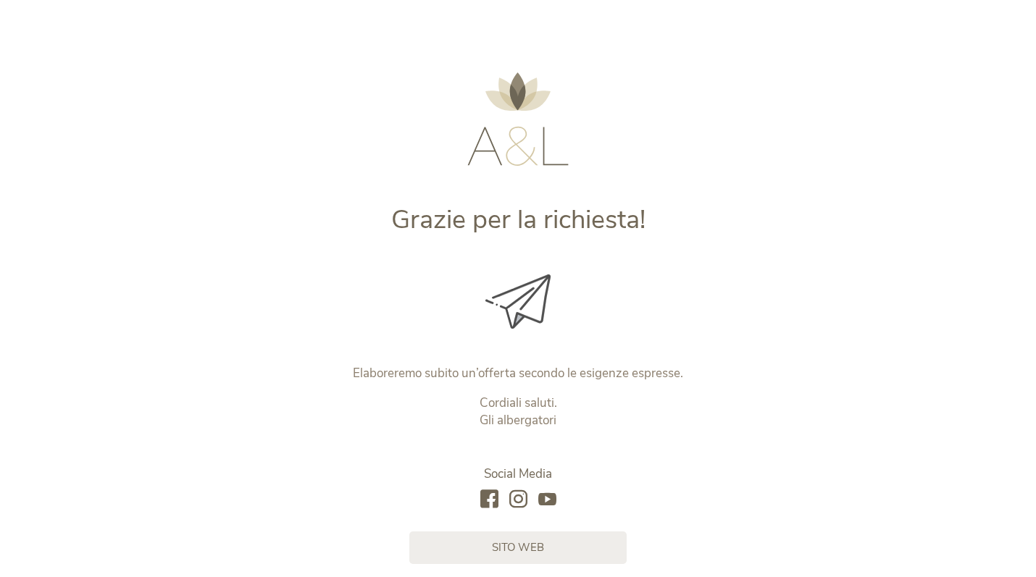 The height and width of the screenshot is (577, 1036). I want to click on span: sito web, so click(518, 548).